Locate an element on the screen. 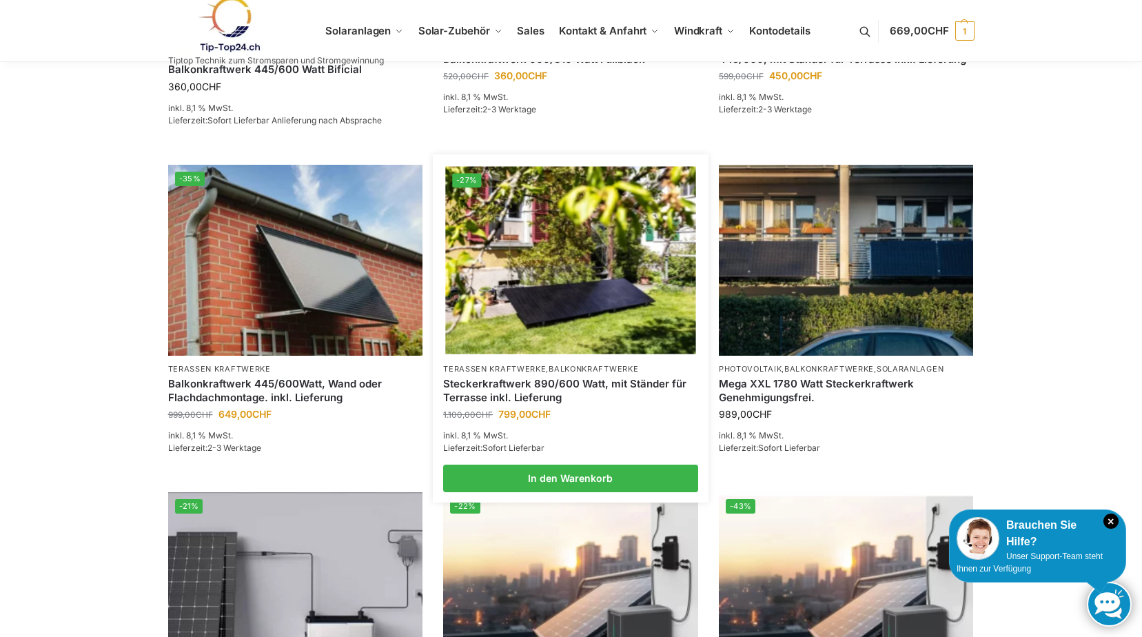  span: 1 is located at coordinates (965, 31).